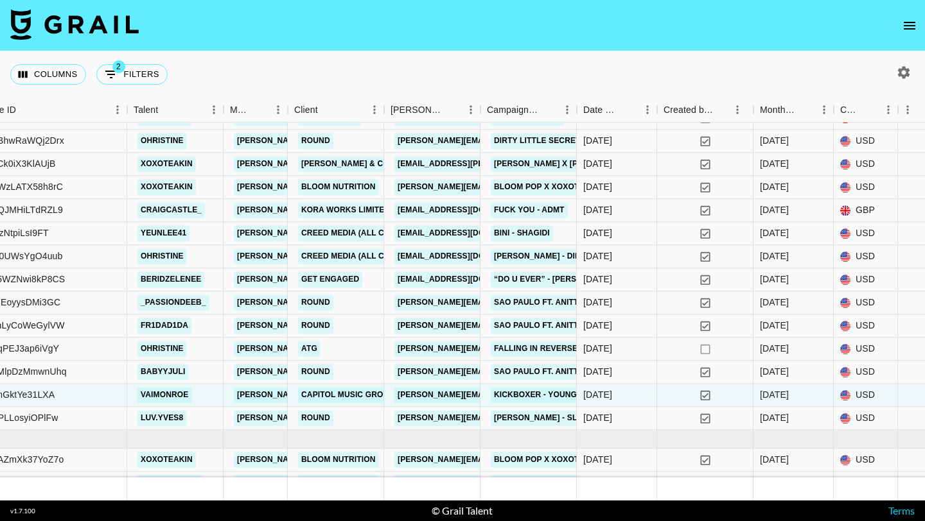 This screenshot has width=925, height=521. I want to click on div: 19/07/2025, so click(597, 118).